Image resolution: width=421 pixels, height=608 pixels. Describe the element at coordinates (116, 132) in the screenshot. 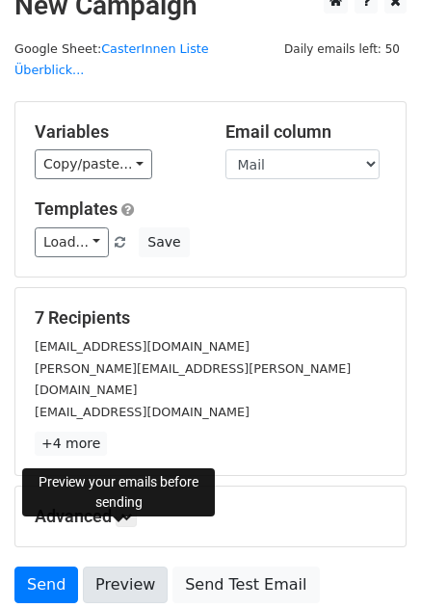

I see `h5: Variables` at that location.